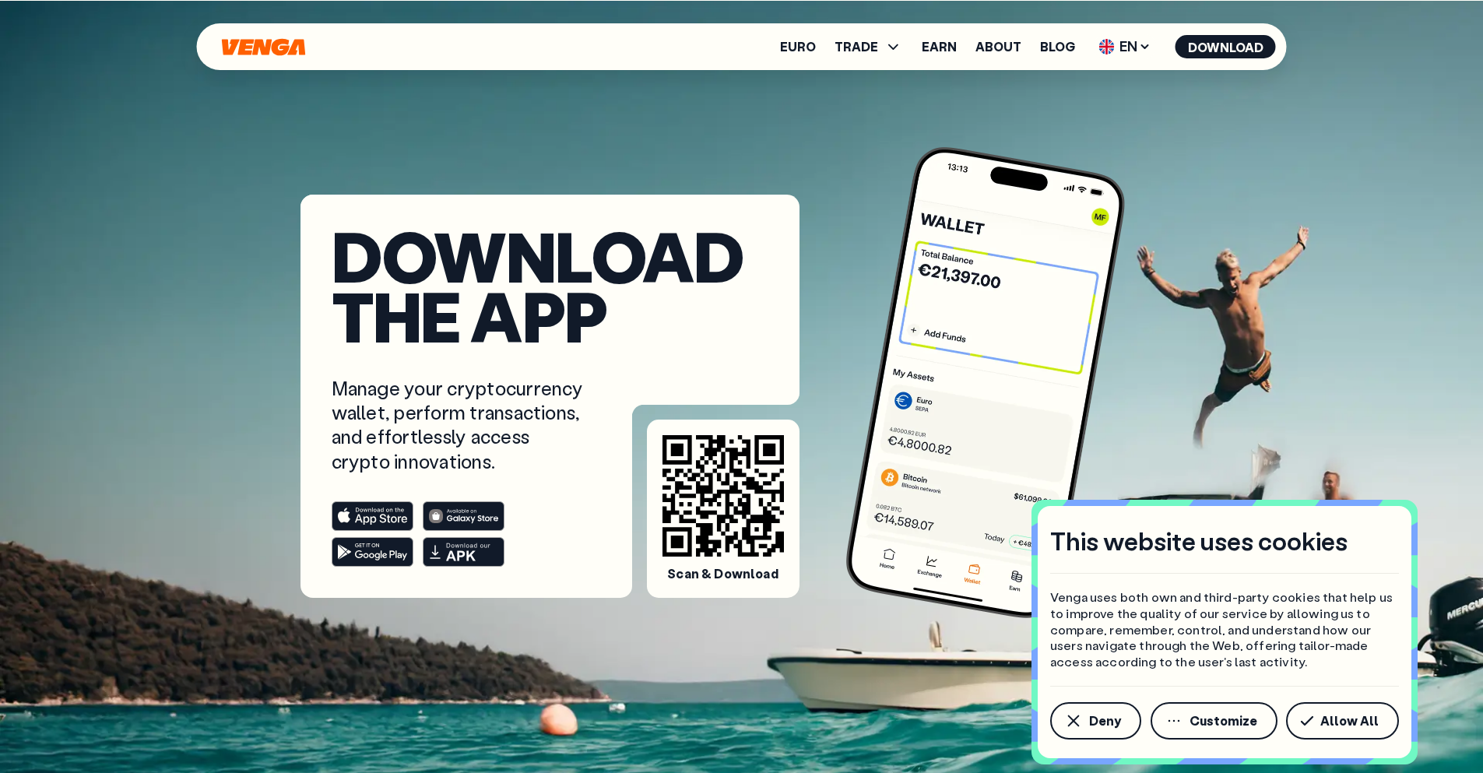 The width and height of the screenshot is (1483, 773). Describe the element at coordinates (939, 47) in the screenshot. I see `a: Earn` at that location.